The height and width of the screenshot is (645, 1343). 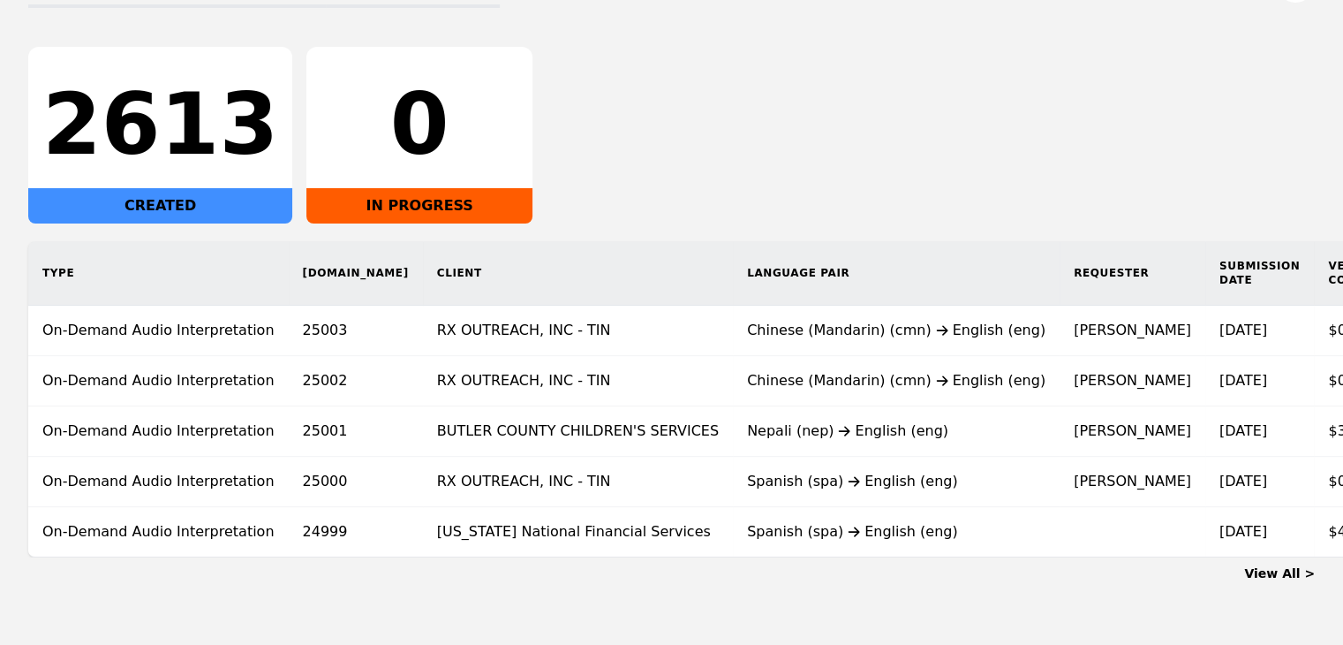 What do you see at coordinates (160, 124) in the screenshot?
I see `div: 2613` at bounding box center [160, 124].